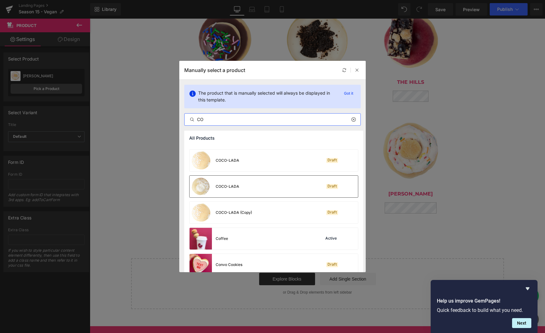 This screenshot has width=545, height=333. What do you see at coordinates (227, 175) in the screenshot?
I see `span: FLAT TOP` at bounding box center [227, 175].